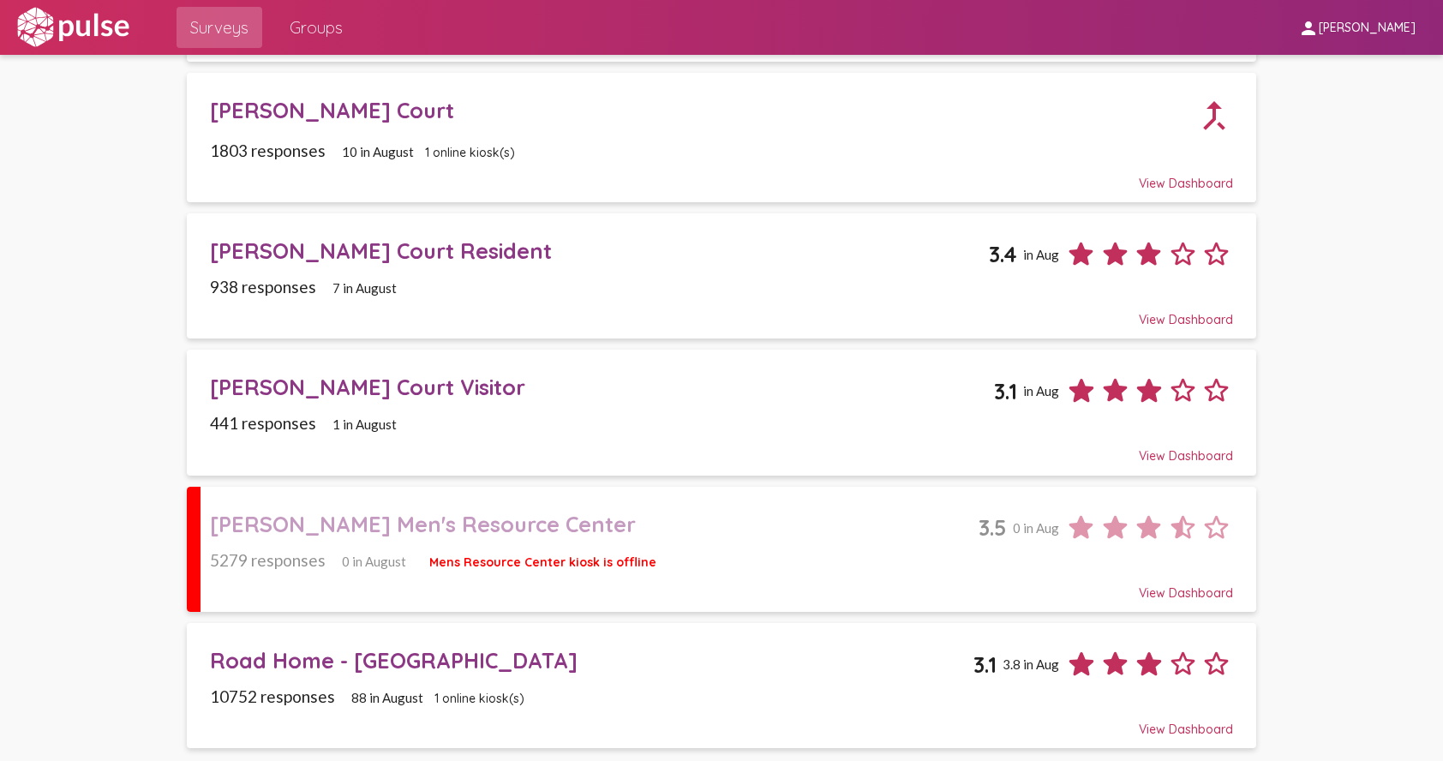 This screenshot has height=761, width=1443. Describe the element at coordinates (316, 27) in the screenshot. I see `span: Groups` at that location.